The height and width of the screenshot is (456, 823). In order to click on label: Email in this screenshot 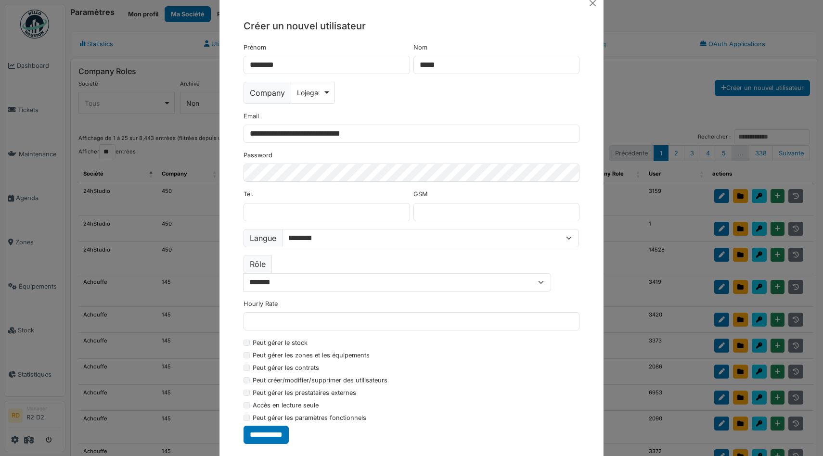, I will do `click(251, 116)`.